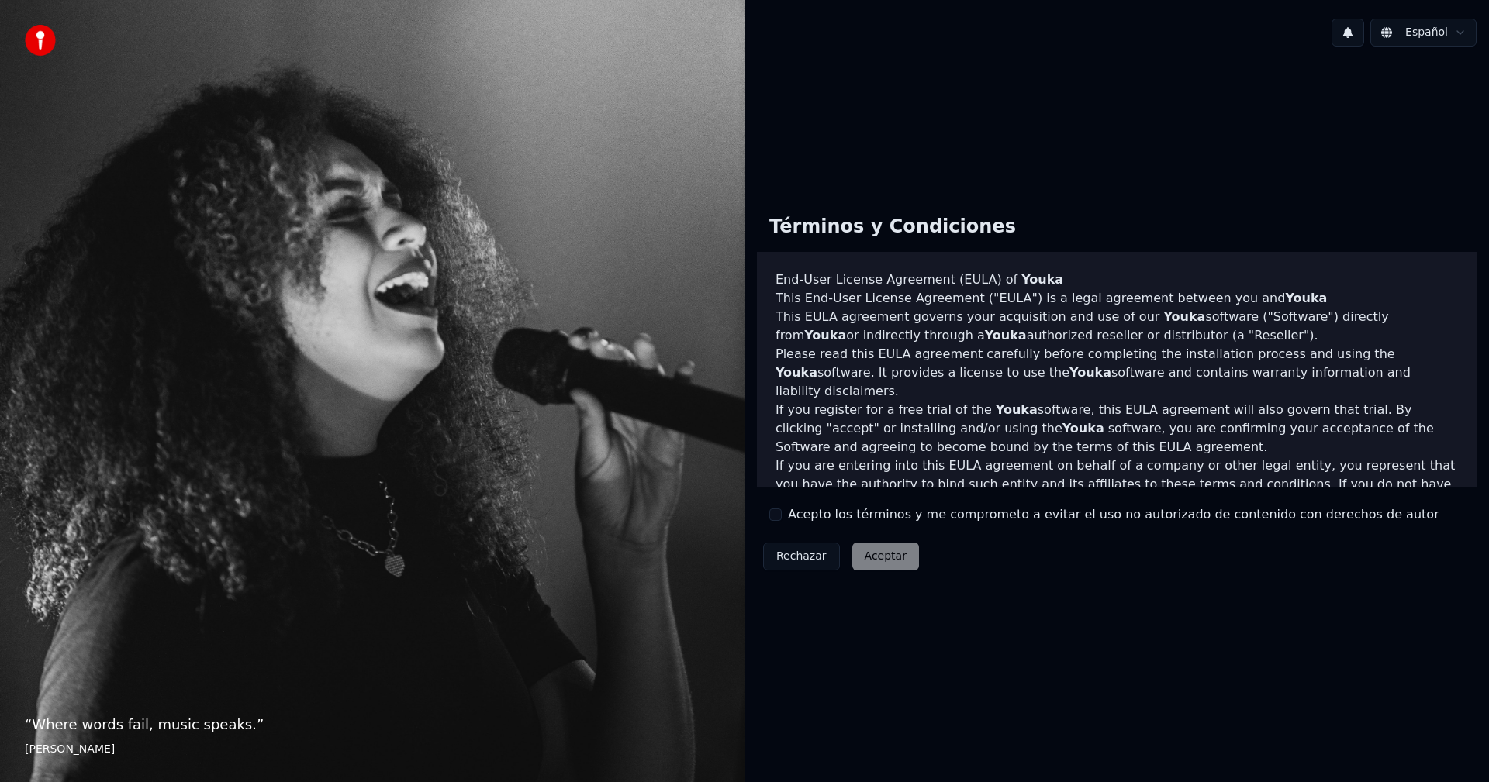 This screenshot has width=1489, height=782. What do you see at coordinates (1117, 494) in the screenshot?
I see `p: If you are entering into this EULA agreement on behalf of a company or other legal entity, you re...` at bounding box center [1117, 494].